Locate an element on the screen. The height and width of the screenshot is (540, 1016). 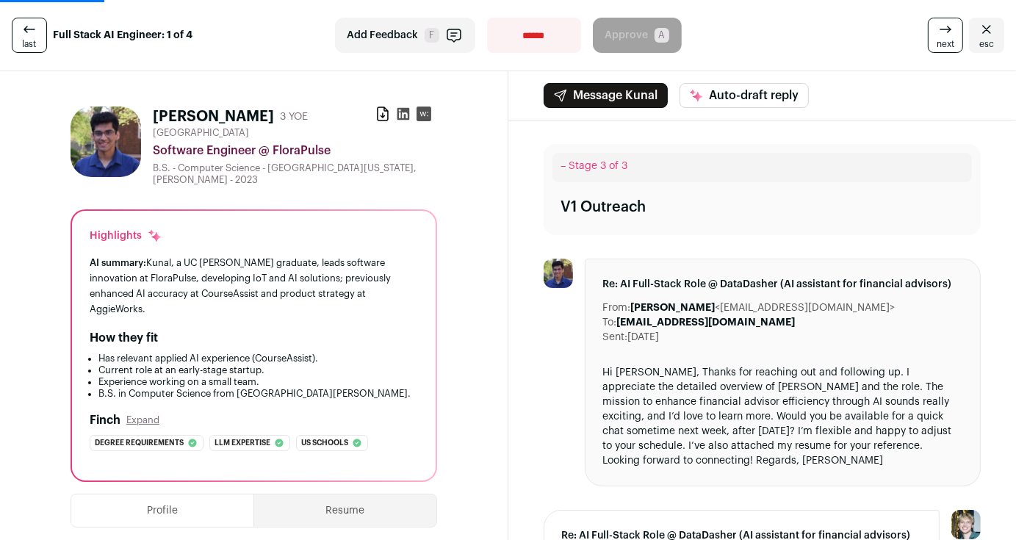
button: Resume is located at coordinates (345, 511).